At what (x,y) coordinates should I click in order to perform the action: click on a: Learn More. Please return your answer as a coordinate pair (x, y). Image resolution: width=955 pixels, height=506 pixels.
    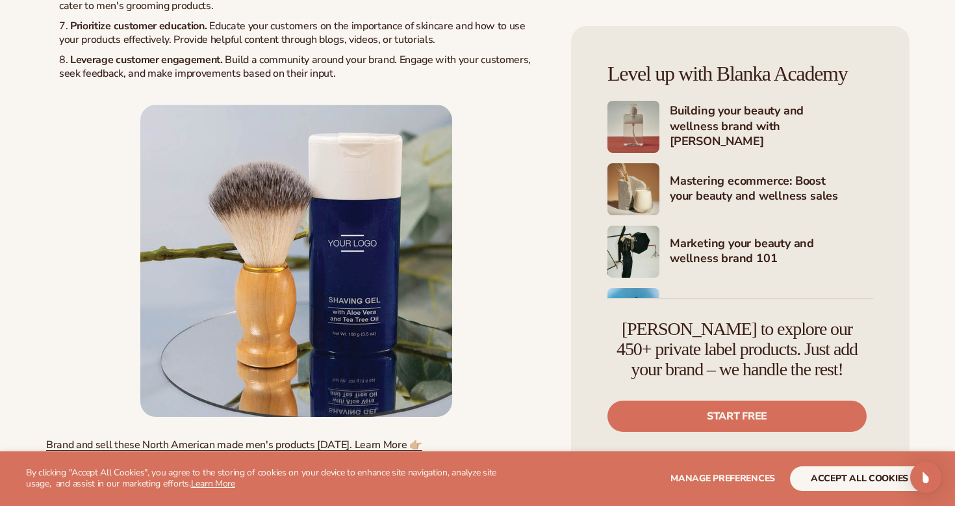
    Looking at the image, I should click on (213, 483).